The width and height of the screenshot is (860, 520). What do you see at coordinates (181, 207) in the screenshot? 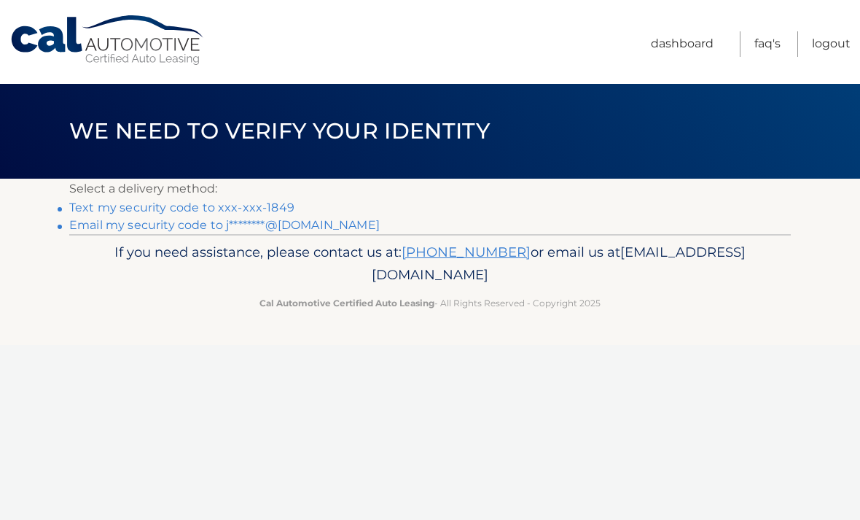
I see `a: Text my security code to xxx-xxx-1849` at bounding box center [181, 207].